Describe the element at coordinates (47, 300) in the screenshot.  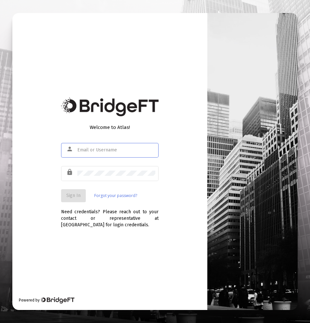
I see `div: Powered by` at that location.